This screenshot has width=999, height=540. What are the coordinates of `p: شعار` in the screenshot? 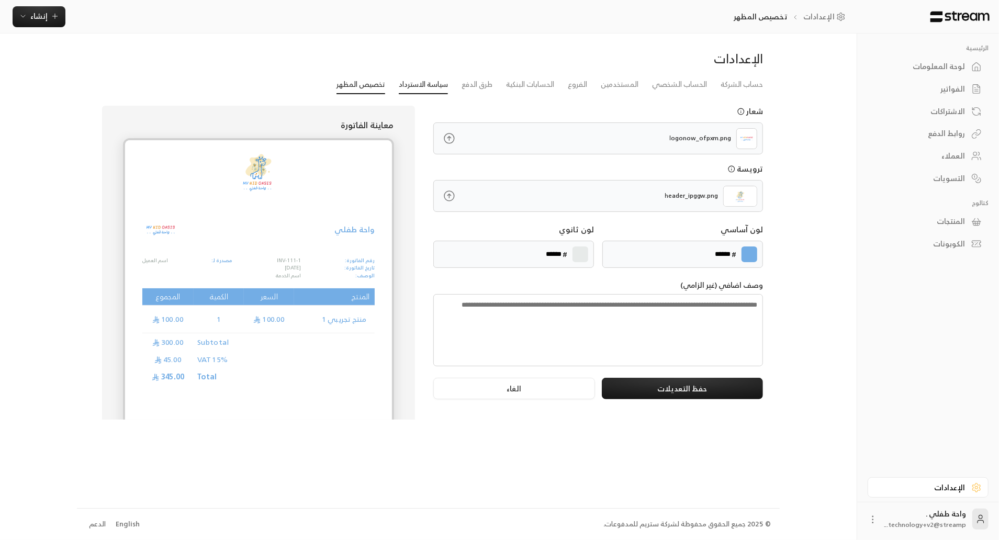 It's located at (755, 111).